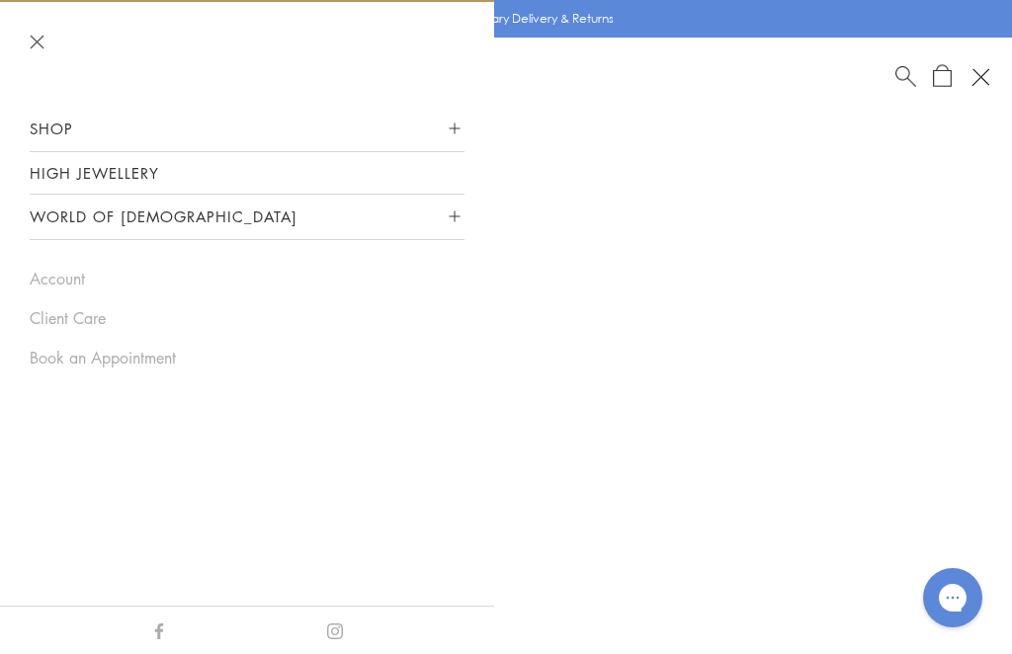  I want to click on a: Book an Appointment, so click(247, 358).